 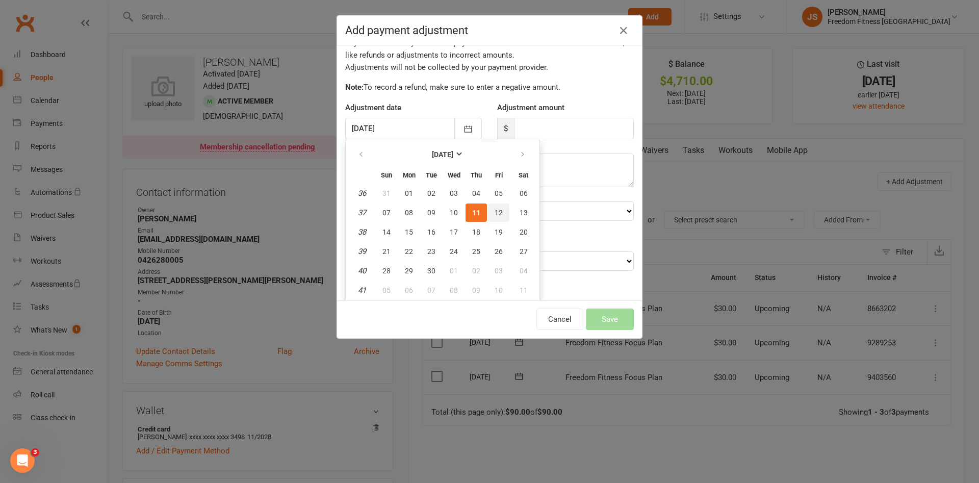 I want to click on em: 39, so click(x=362, y=251).